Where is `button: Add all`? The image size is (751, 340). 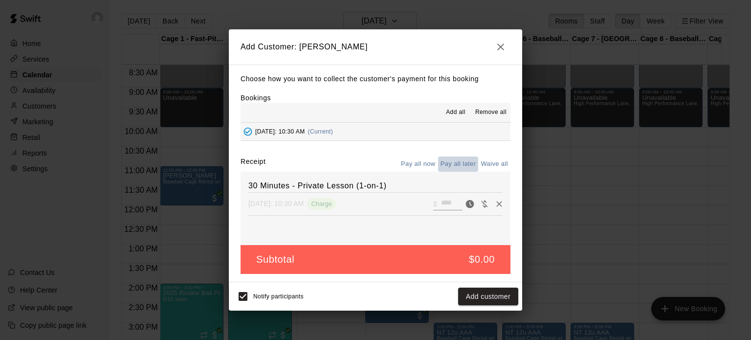
button: Add all is located at coordinates (456, 112).